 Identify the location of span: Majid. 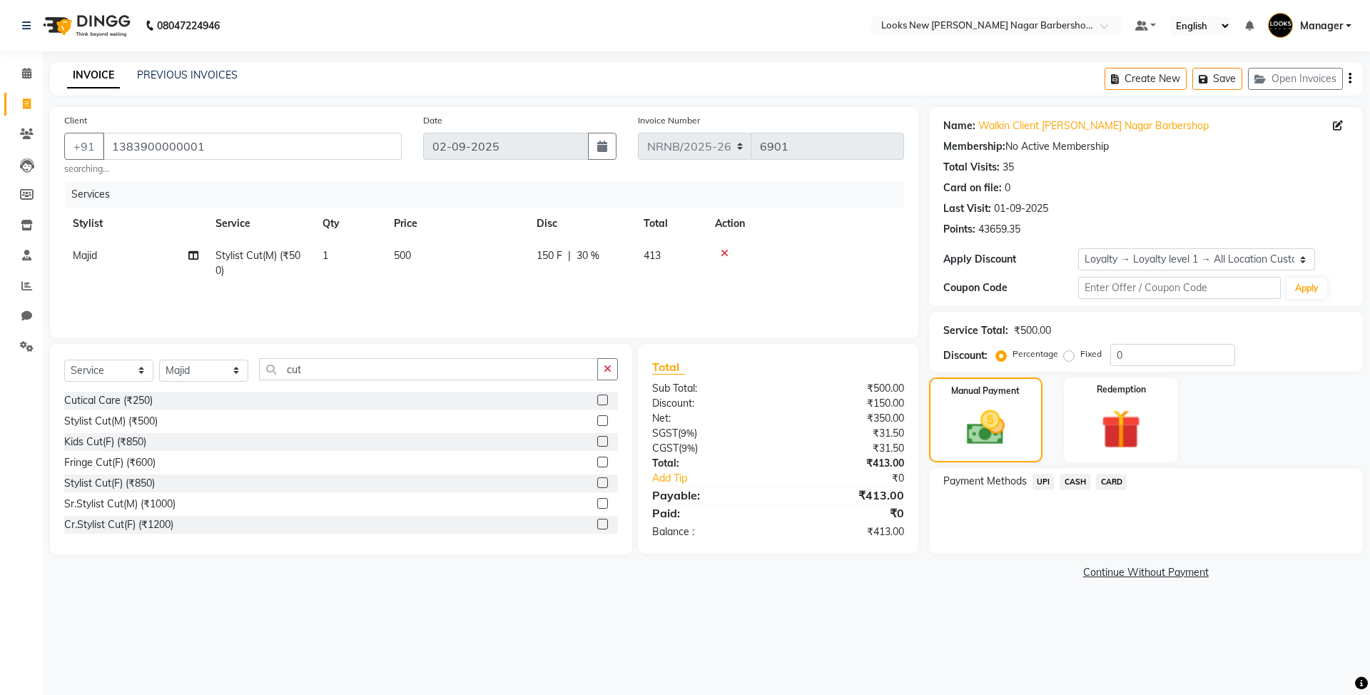
(85, 255).